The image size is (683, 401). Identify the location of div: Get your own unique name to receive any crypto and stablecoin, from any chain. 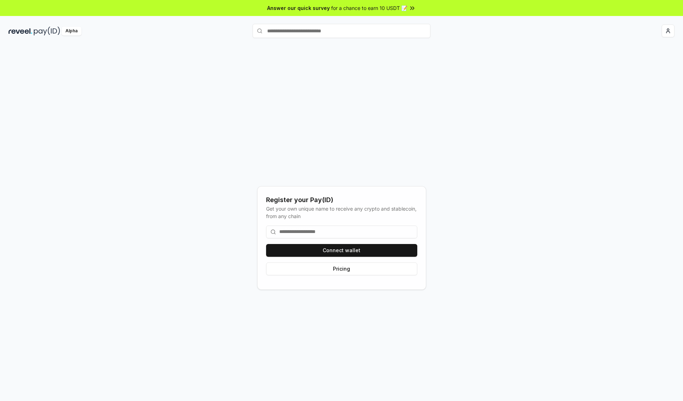
(341, 213).